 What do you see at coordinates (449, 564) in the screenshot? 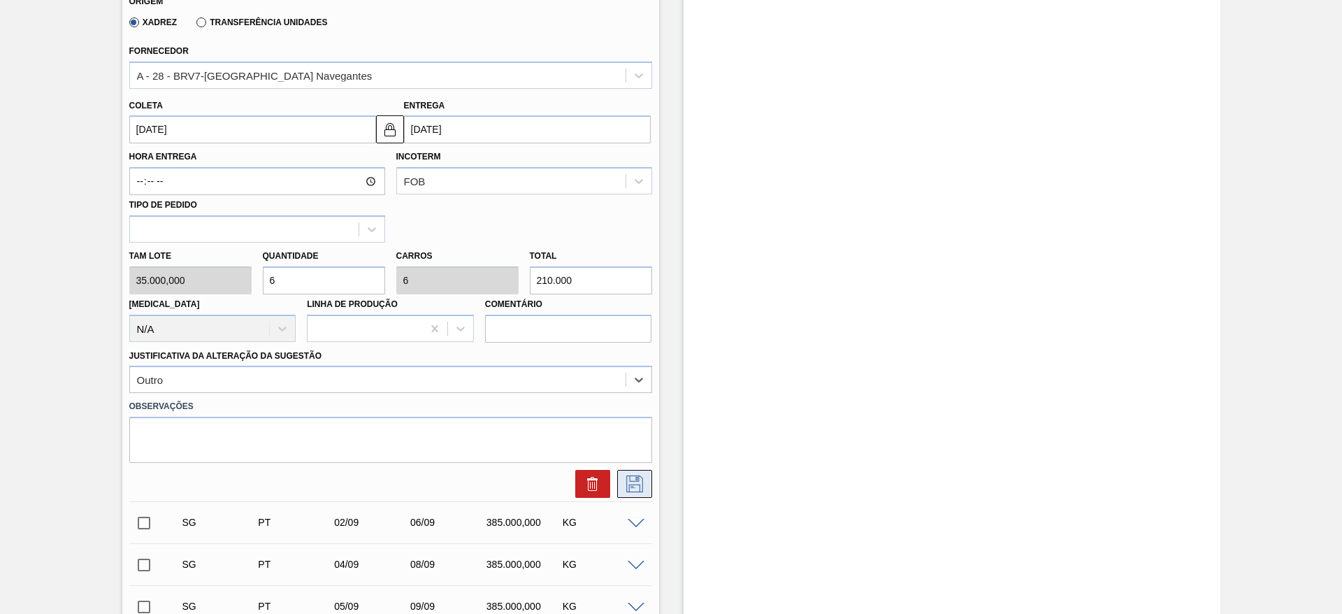
I see `div: 08/09/2025` at bounding box center [449, 564].